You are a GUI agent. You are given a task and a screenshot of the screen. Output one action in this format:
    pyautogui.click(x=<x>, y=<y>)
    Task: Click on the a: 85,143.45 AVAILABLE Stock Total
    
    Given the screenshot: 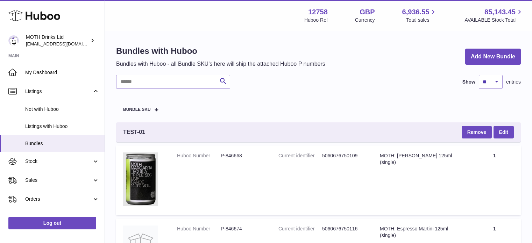 What is the action you would take?
    pyautogui.click(x=494, y=15)
    